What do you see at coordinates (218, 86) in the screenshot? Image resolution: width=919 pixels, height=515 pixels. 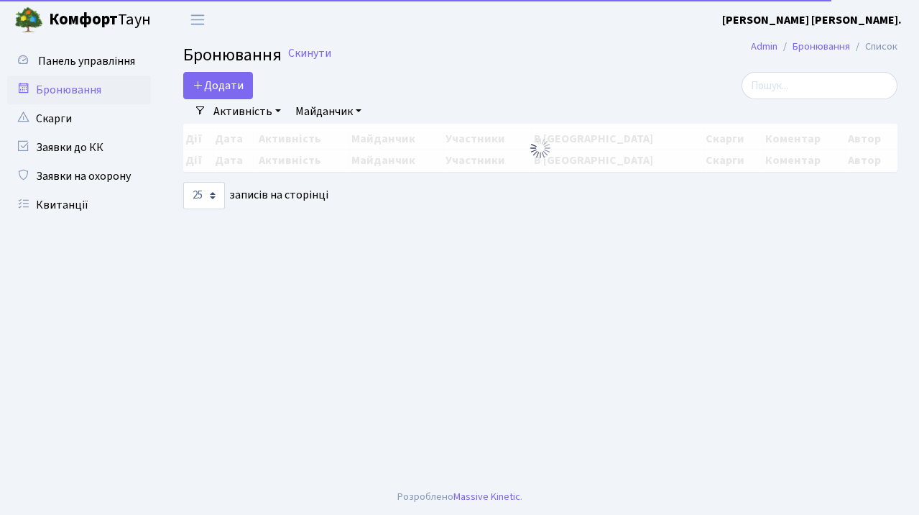 I see `button: Додати` at bounding box center [218, 86].